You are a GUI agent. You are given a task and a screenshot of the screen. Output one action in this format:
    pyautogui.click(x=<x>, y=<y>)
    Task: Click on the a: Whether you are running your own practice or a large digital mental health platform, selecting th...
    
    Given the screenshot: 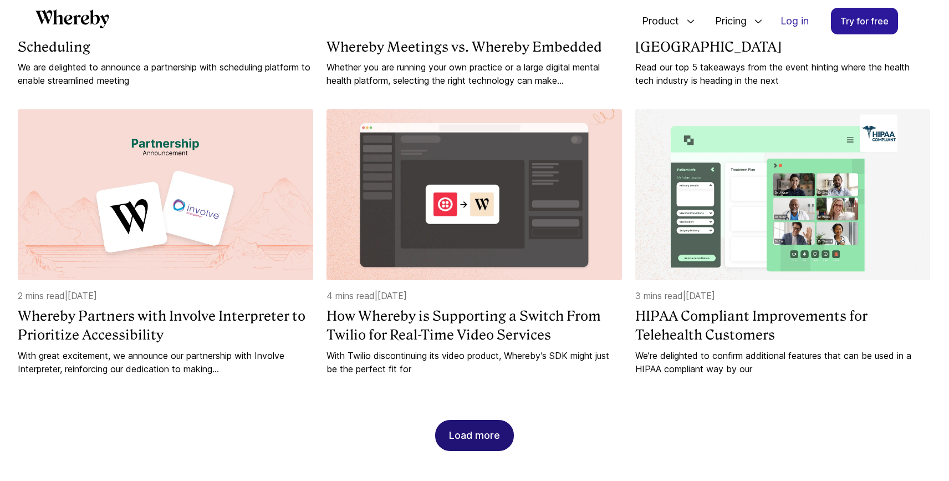 What is the action you would take?
    pyautogui.click(x=474, y=74)
    